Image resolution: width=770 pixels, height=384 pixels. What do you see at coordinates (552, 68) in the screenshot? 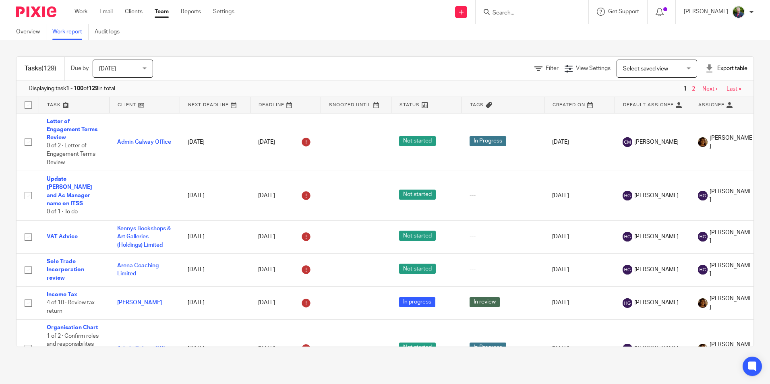
I see `span: Filter` at bounding box center [552, 68].